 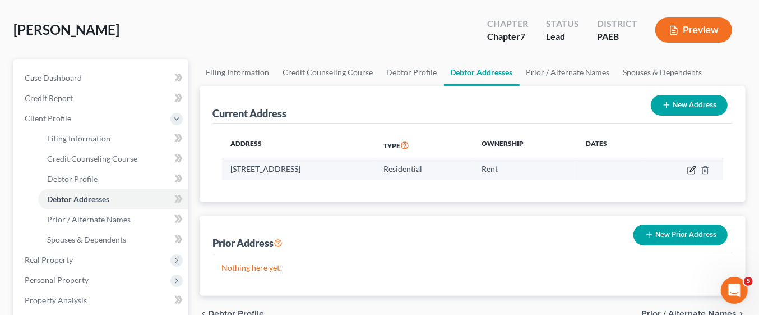 I want to click on span: Credit Counseling Course, so click(x=92, y=158).